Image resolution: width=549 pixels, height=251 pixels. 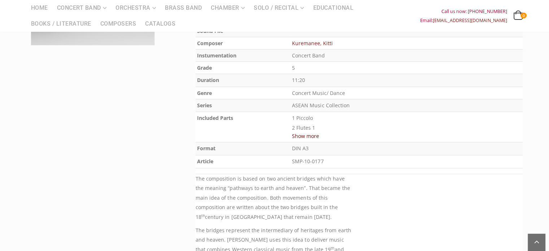 I want to click on p: DIN A3, so click(x=406, y=148).